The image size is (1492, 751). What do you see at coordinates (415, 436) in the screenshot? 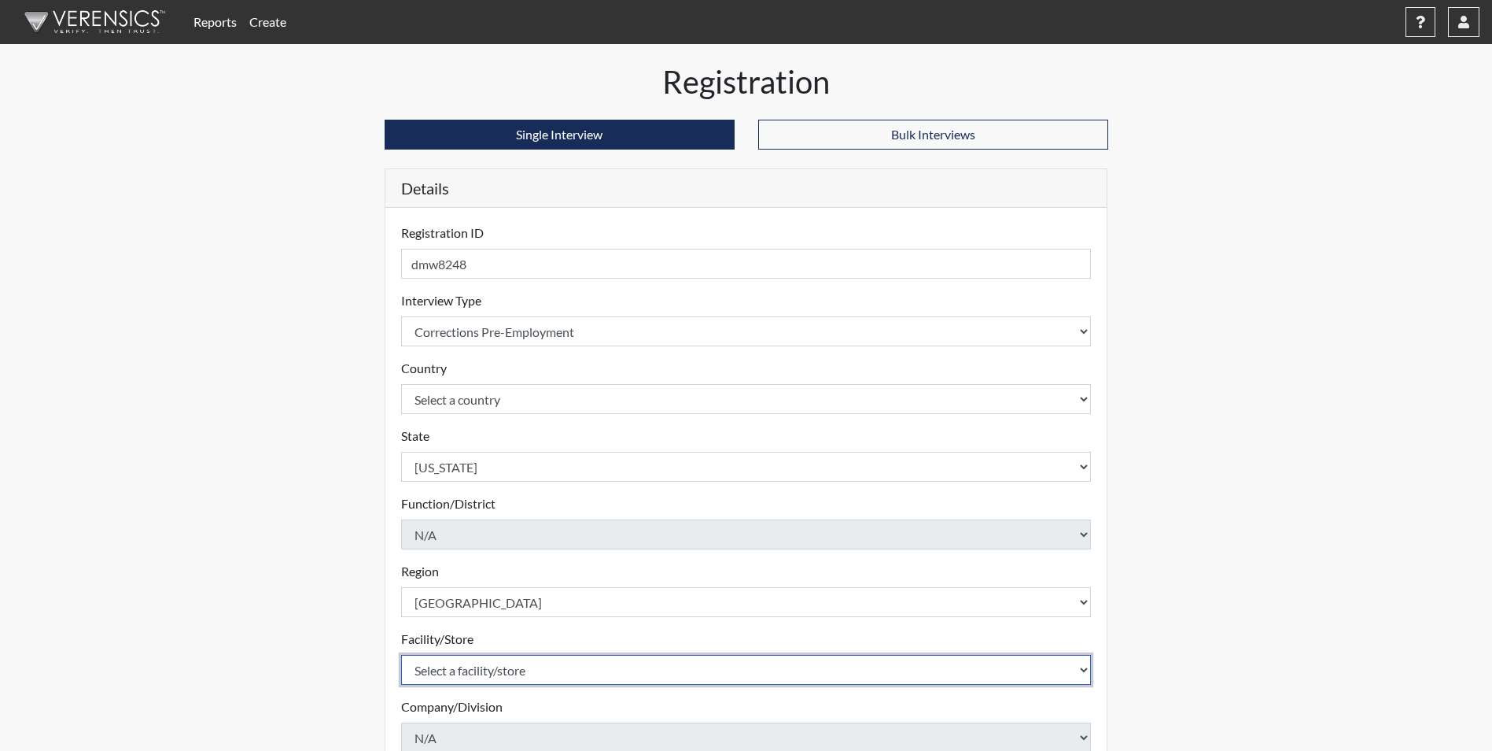
I see `label: State` at bounding box center [415, 436].